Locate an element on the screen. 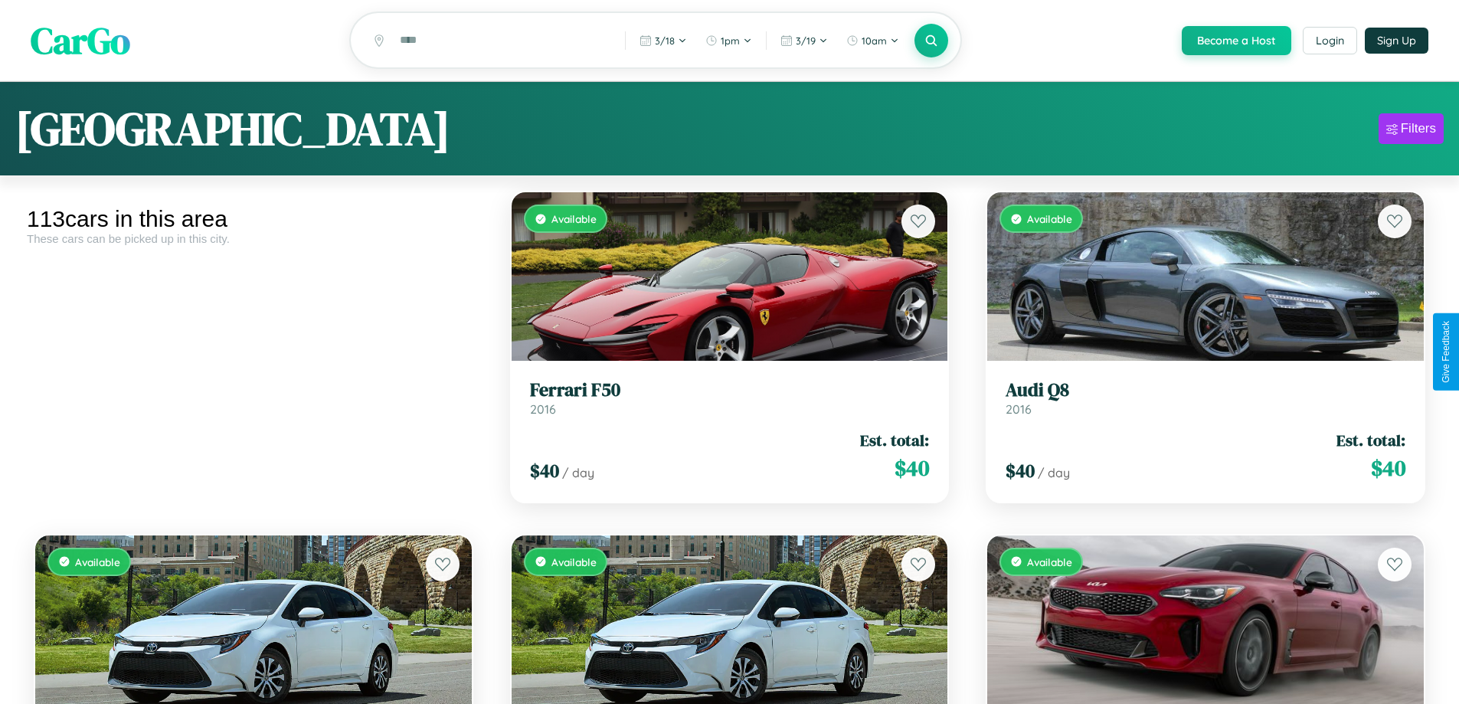 This screenshot has width=1459, height=704. div: 113 cars in this area is located at coordinates (254, 219).